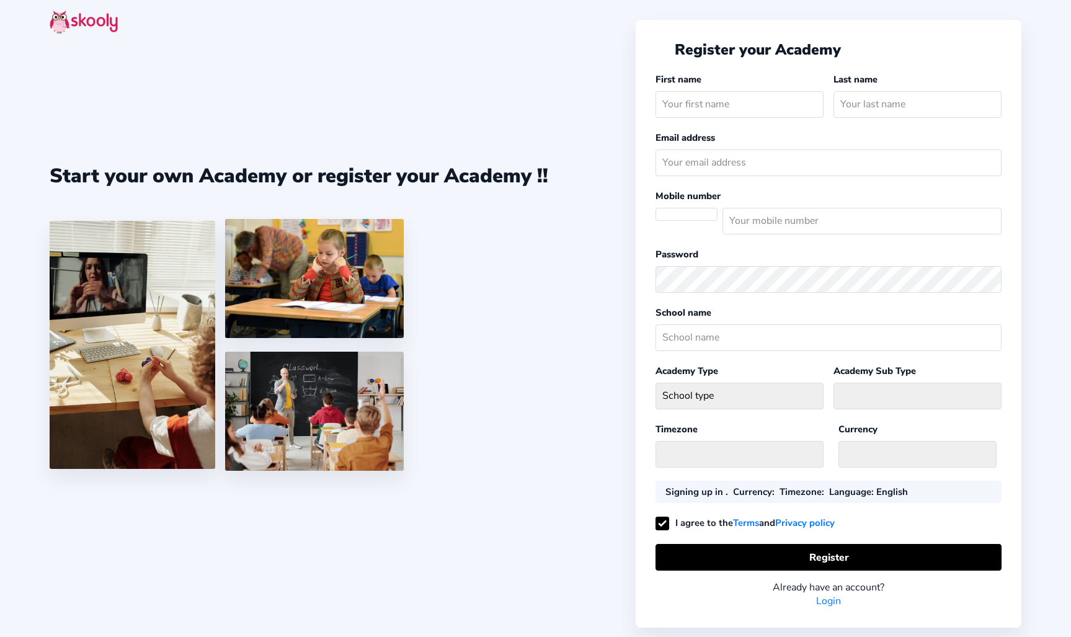  I want to click on label: Currency, so click(858, 429).